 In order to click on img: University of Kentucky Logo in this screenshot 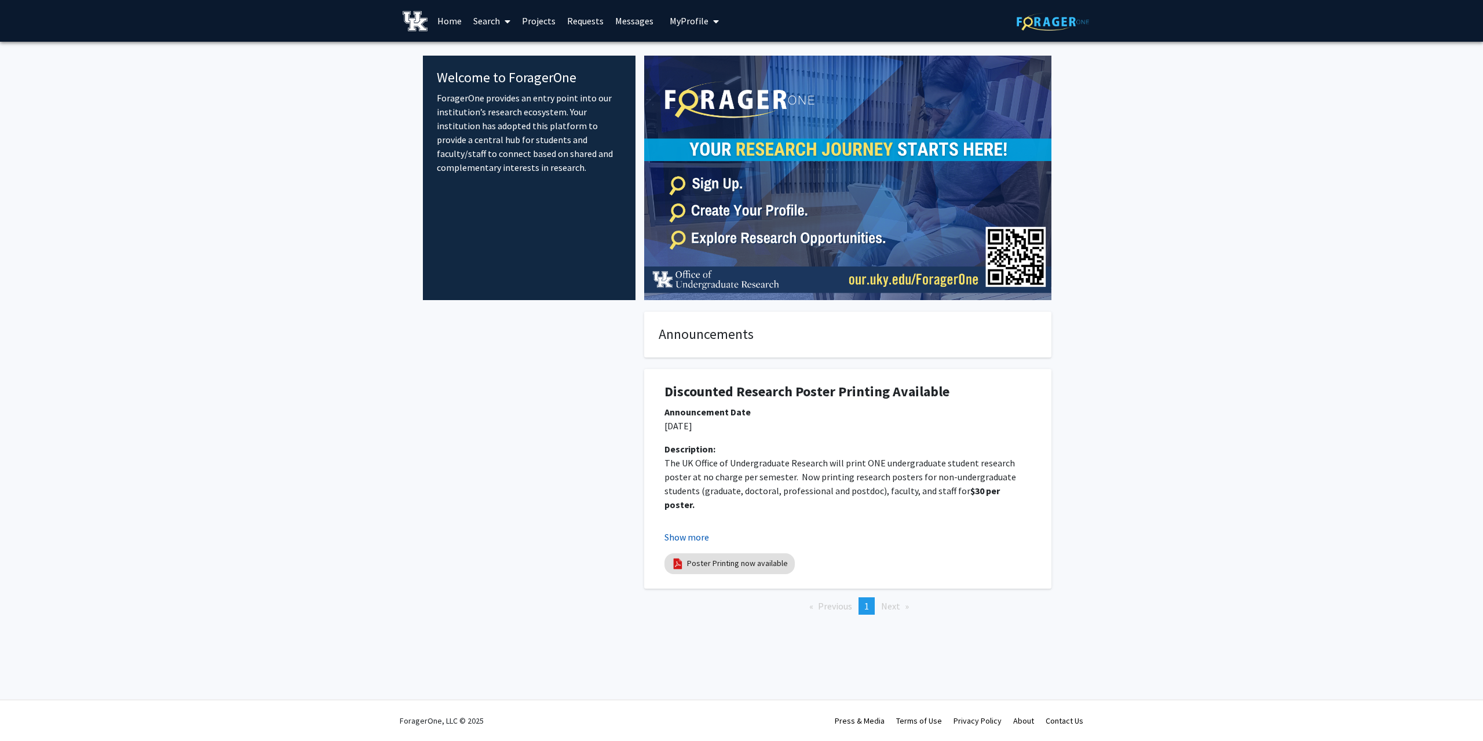, I will do `click(415, 21)`.